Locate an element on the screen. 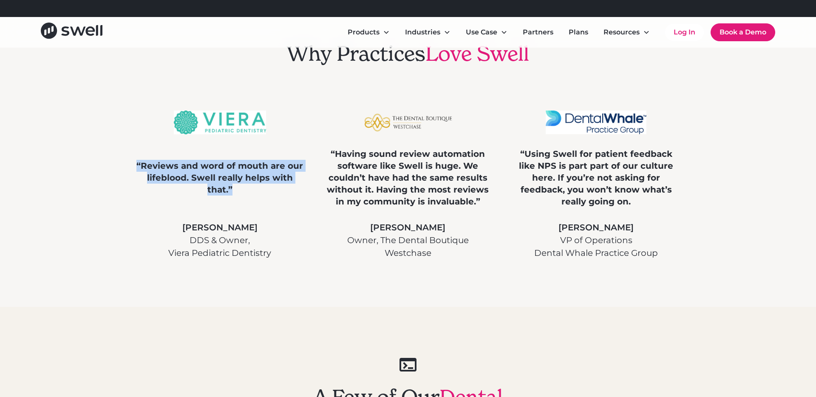  img: Dental Whale Practice Group logo is located at coordinates (596, 122).